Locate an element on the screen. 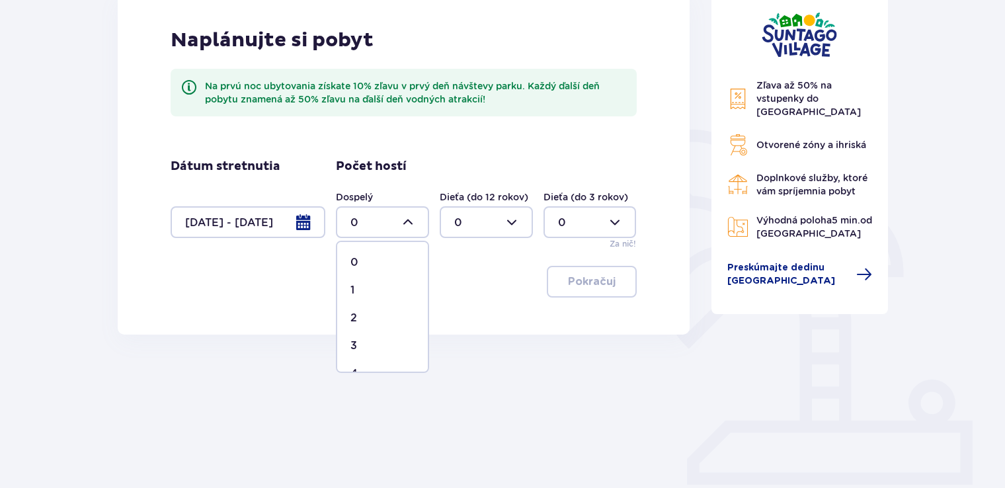 This screenshot has height=488, width=1005. p: Za nič! is located at coordinates (623, 244).